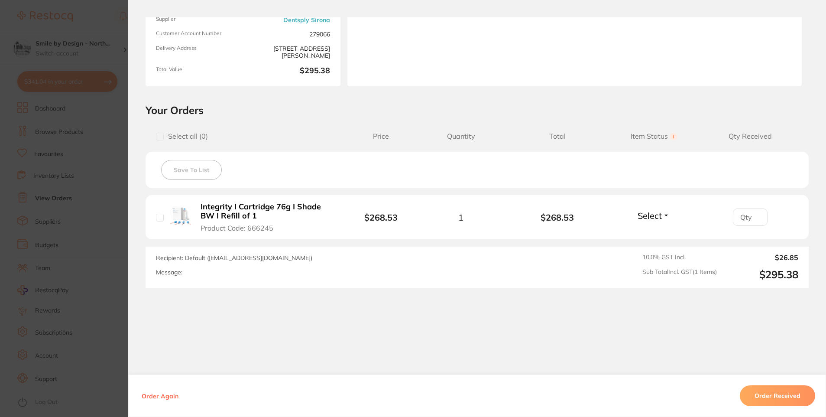  What do you see at coordinates (750, 136) in the screenshot?
I see `span: Qty Received` at bounding box center [750, 136].